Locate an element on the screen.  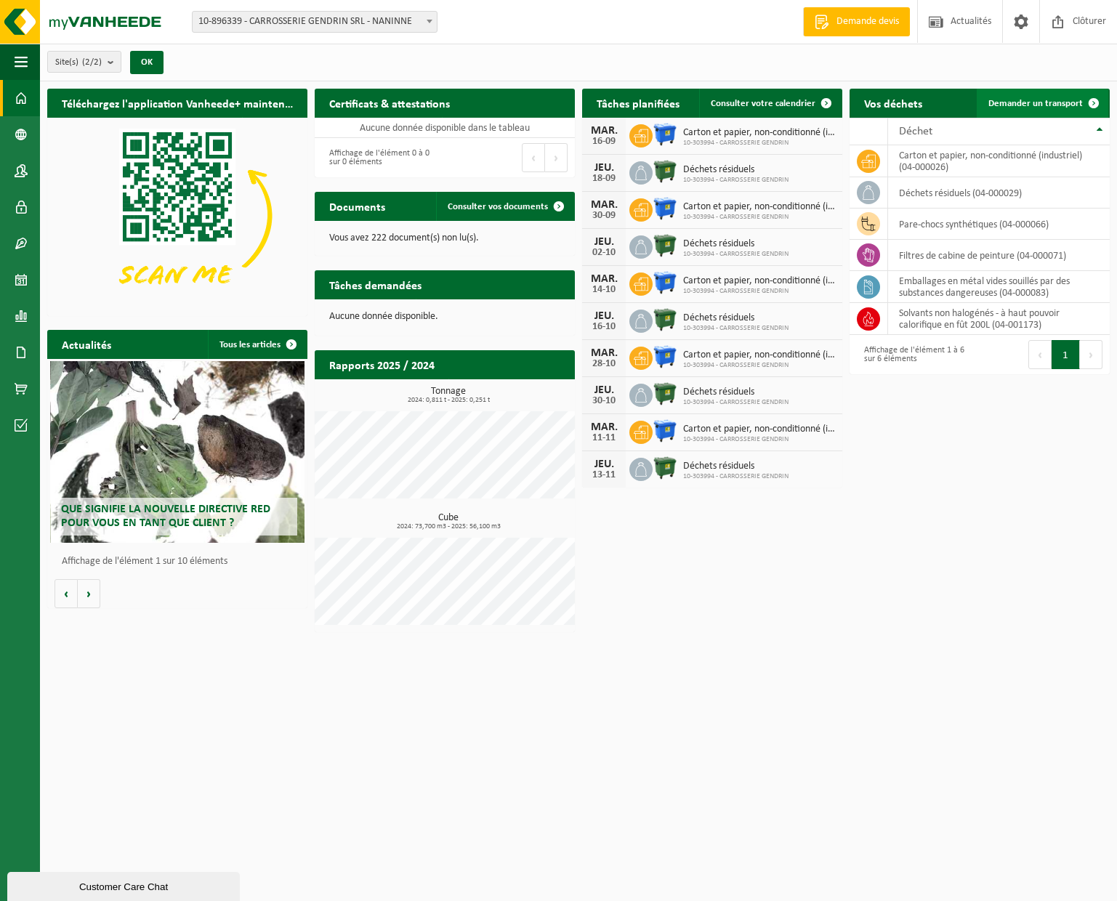
a: Consulter votre calendrier is located at coordinates (770, 103).